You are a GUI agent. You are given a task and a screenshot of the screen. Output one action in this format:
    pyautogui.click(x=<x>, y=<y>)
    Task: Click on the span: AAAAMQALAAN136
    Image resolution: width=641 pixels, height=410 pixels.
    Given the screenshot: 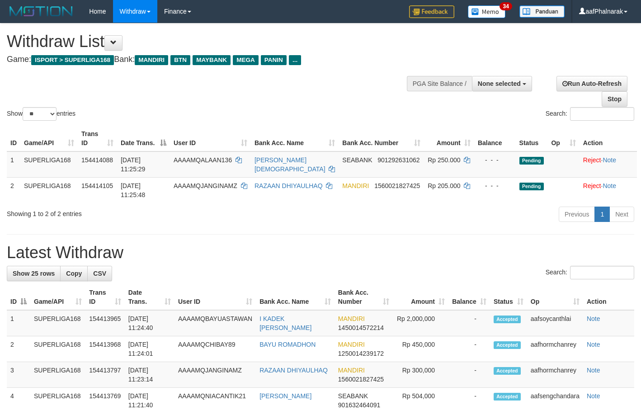 What is the action you would take?
    pyautogui.click(x=203, y=160)
    